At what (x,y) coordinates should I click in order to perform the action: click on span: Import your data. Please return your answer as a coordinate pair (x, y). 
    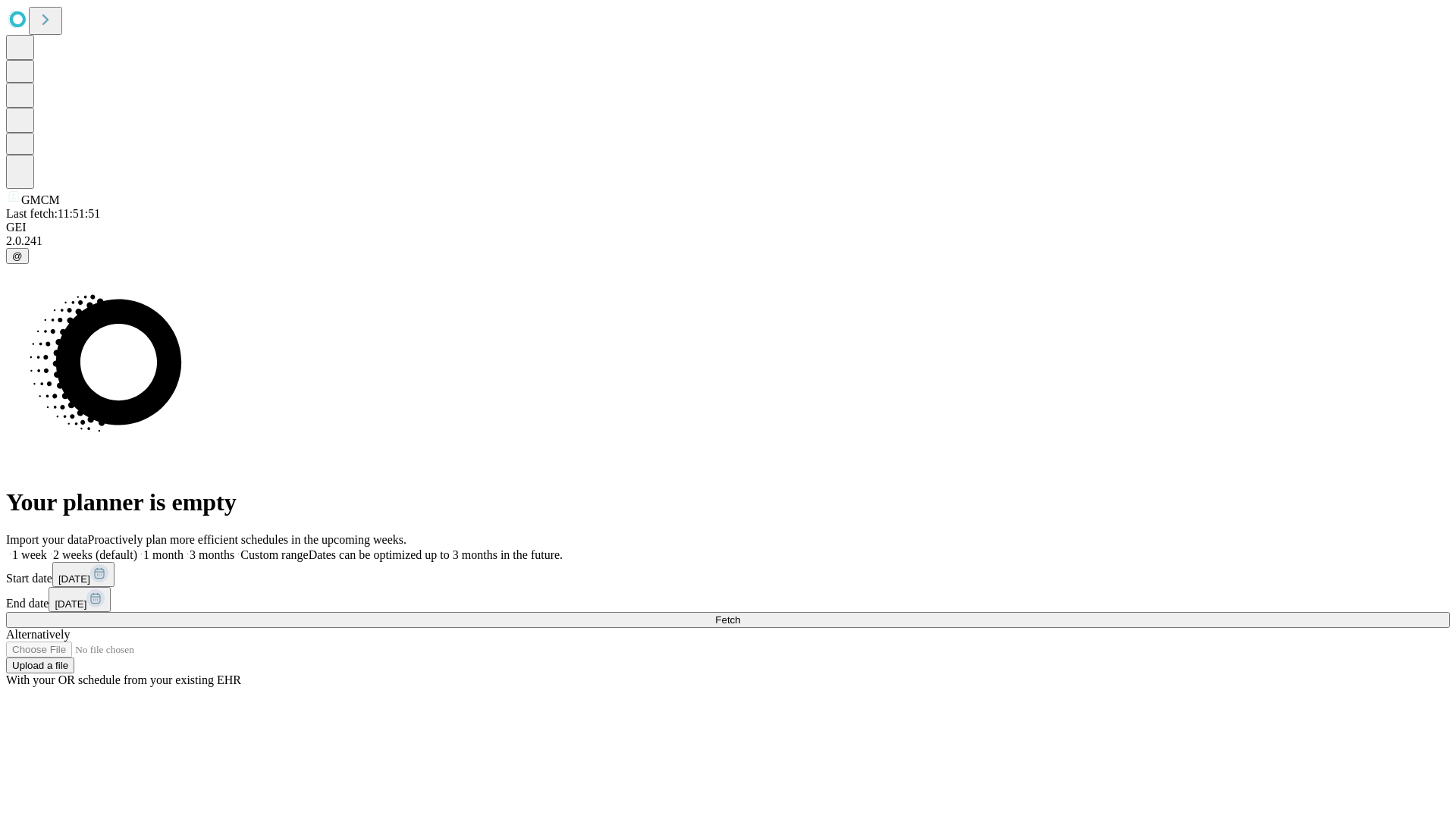
    Looking at the image, I should click on (47, 539).